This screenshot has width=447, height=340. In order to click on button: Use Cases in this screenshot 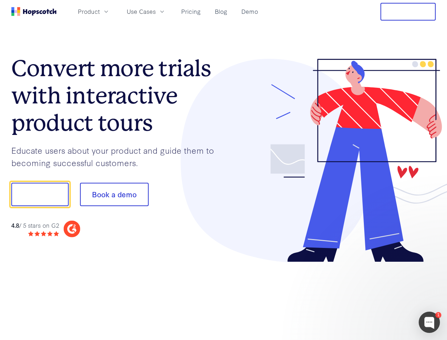, I will do `click(146, 11)`.